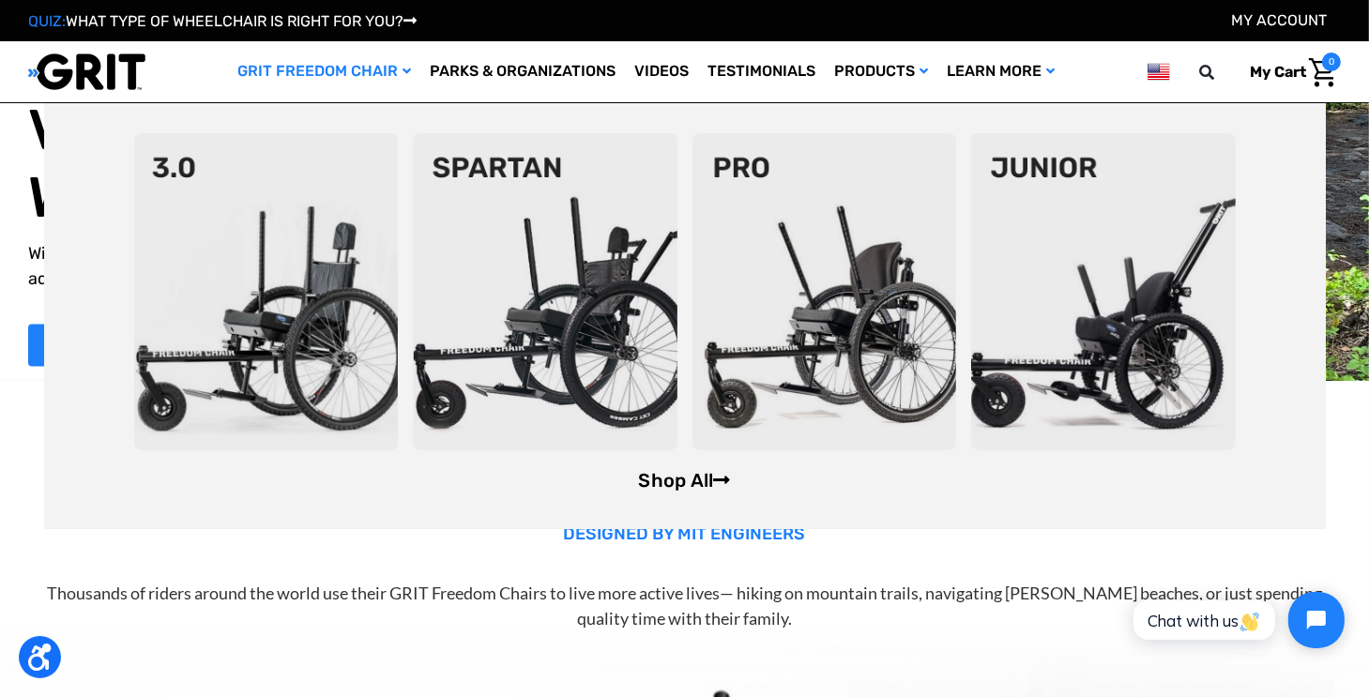  Describe the element at coordinates (684, 606) in the screenshot. I see `p: Thousands of riders around the world use their GRIT Freedom Chairs to live more active lives— hik...` at that location.